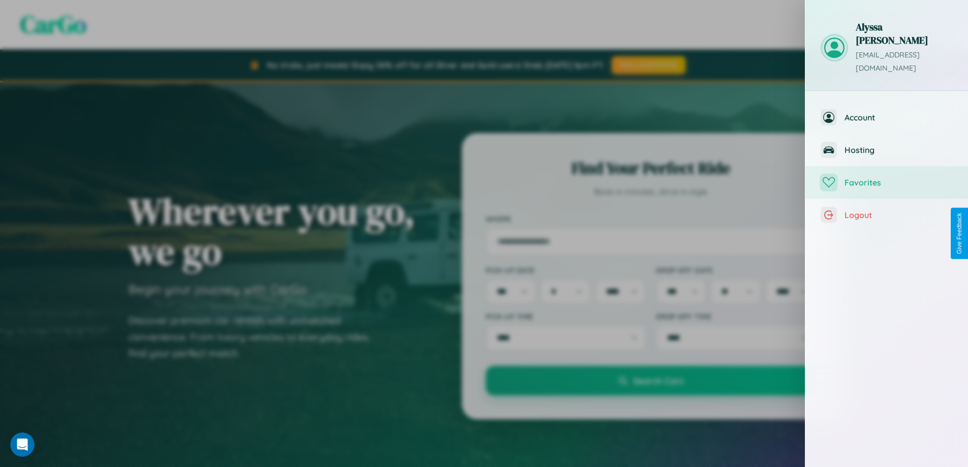 Image resolution: width=968 pixels, height=467 pixels. I want to click on span: Account, so click(898, 117).